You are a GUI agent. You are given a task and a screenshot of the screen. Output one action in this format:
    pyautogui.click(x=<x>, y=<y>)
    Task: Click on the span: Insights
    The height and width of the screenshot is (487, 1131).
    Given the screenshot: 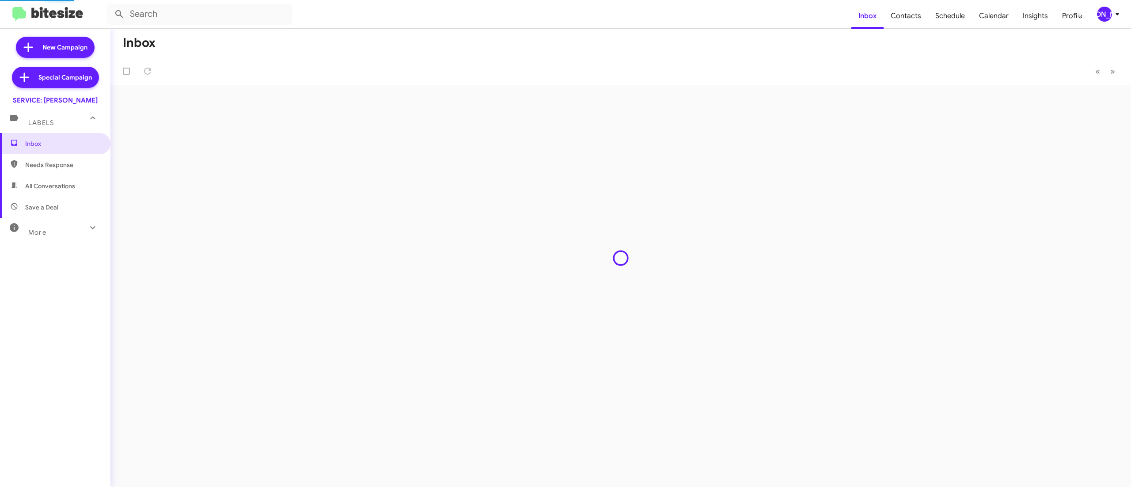 What is the action you would take?
    pyautogui.click(x=1035, y=16)
    